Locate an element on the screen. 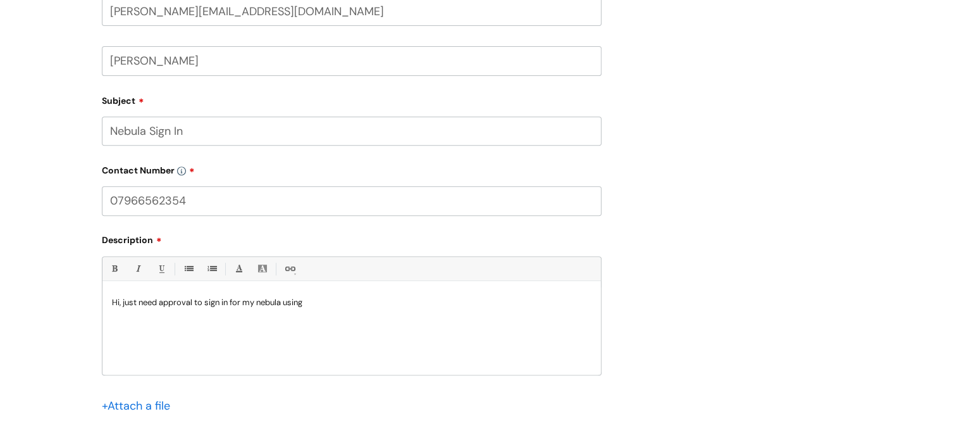  a: Bold (Ctrl-B) is located at coordinates (114, 268).